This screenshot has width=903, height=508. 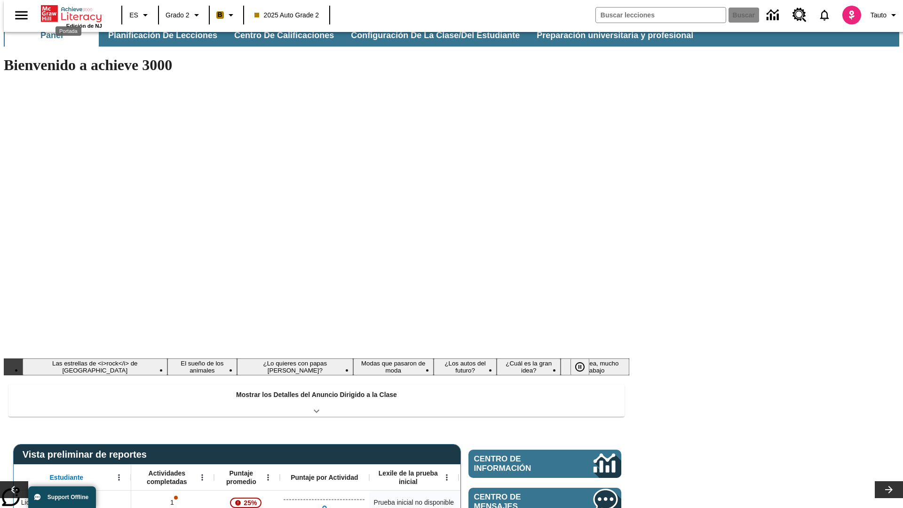 What do you see at coordinates (852, 15) in the screenshot?
I see `img: avatar image` at bounding box center [852, 15].